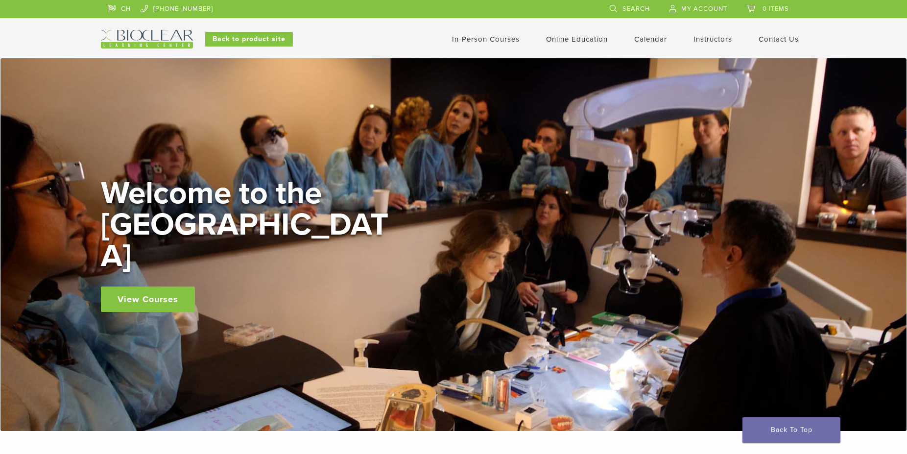 This screenshot has width=907, height=454. Describe the element at coordinates (776, 9) in the screenshot. I see `span: 0 items` at that location.